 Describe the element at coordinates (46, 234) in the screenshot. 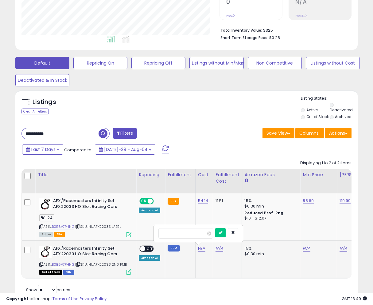

I see `span: All listings currently available for purchase on Amazon` at that location.